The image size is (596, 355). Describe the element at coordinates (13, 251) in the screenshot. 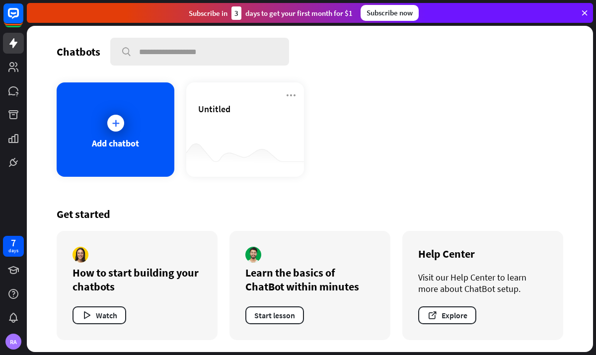

I see `div: days` at that location.